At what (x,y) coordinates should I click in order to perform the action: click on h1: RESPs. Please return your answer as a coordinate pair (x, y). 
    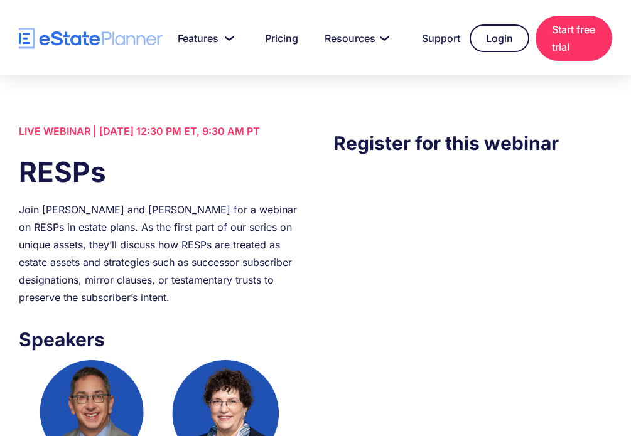
    Looking at the image, I should click on (158, 172).